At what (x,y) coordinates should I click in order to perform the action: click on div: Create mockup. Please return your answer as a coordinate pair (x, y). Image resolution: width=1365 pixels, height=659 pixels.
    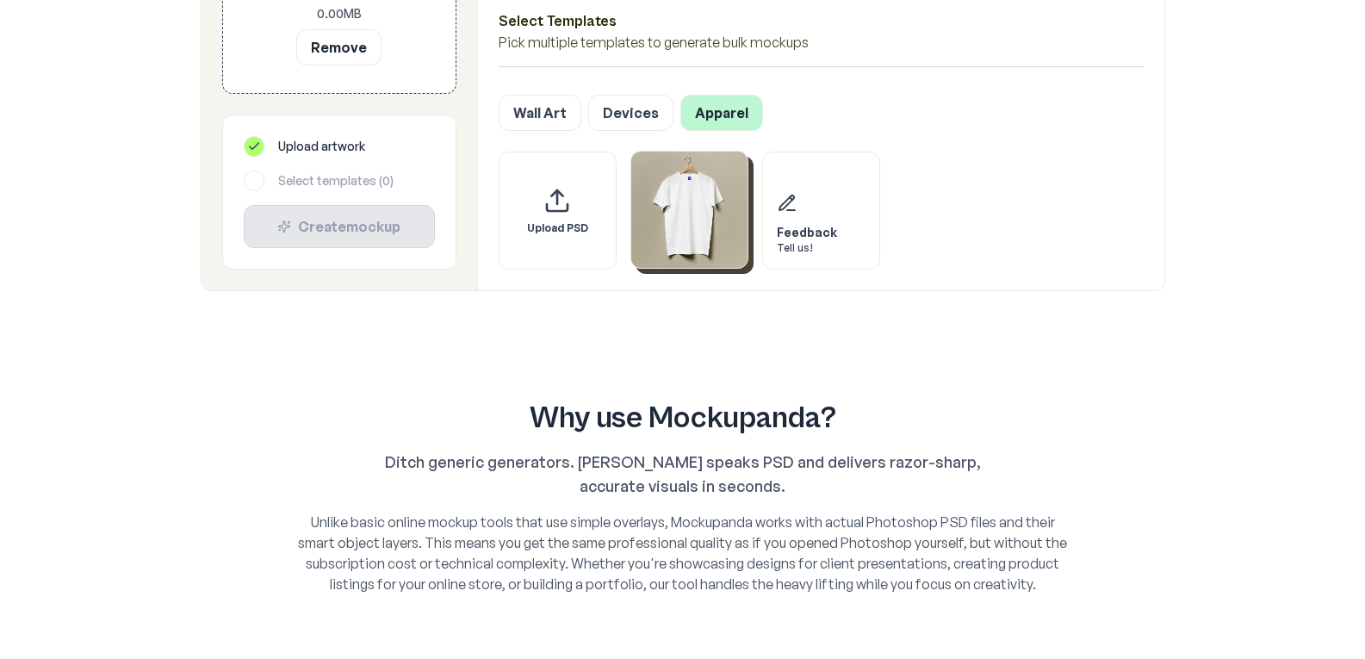
    Looking at the image, I should click on (339, 227).